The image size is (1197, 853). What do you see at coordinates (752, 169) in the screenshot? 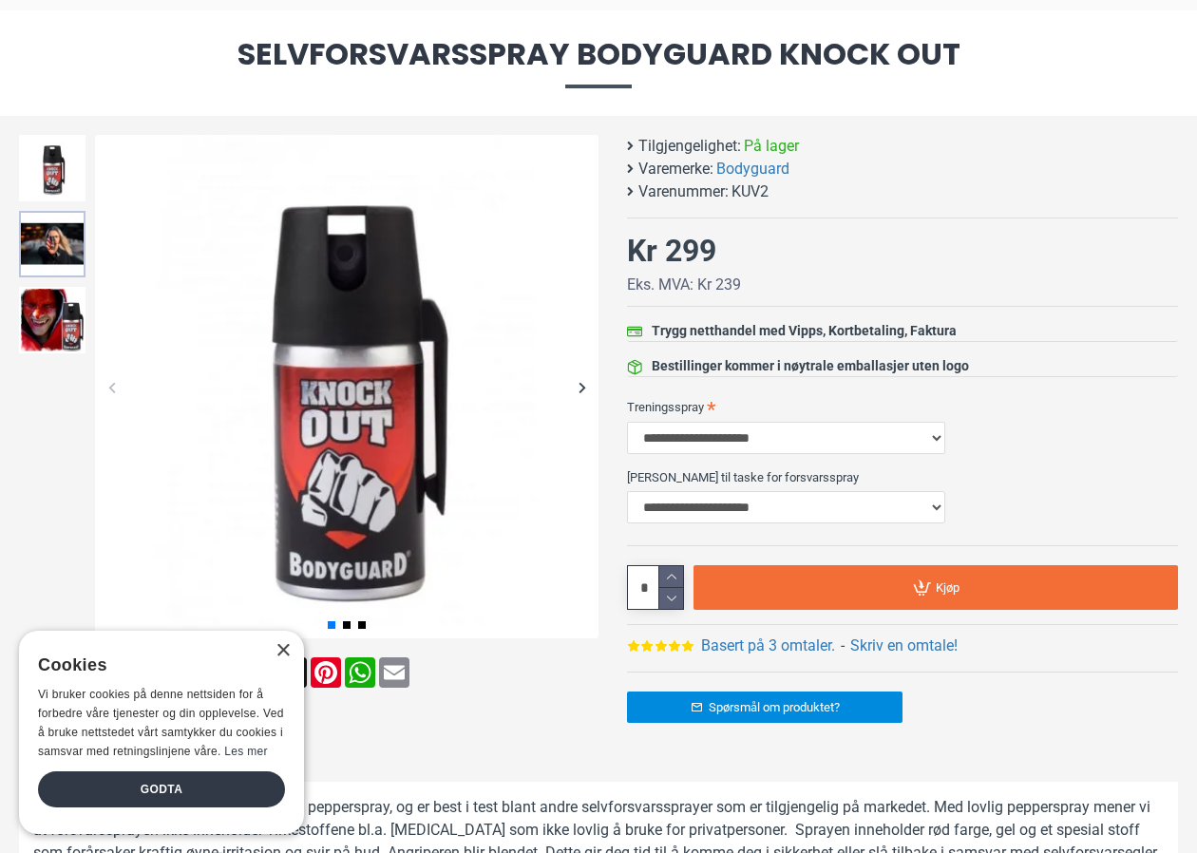
I see `a: Bodyguard` at bounding box center [752, 169].